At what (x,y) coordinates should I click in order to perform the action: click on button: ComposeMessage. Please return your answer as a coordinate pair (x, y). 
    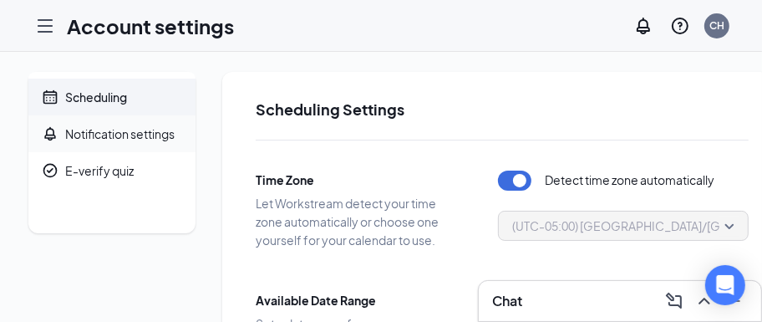
    Looking at the image, I should click on (674, 301).